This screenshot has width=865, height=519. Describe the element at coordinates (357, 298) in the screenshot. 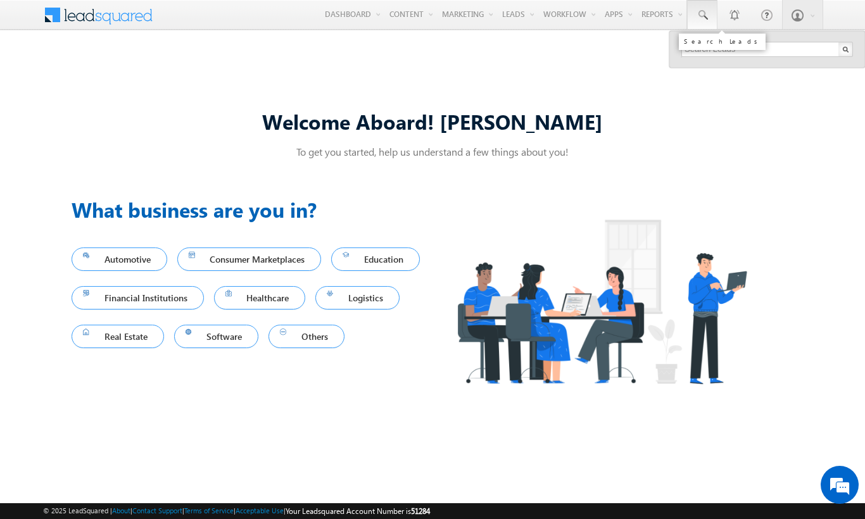

I see `span: Logistics` at that location.